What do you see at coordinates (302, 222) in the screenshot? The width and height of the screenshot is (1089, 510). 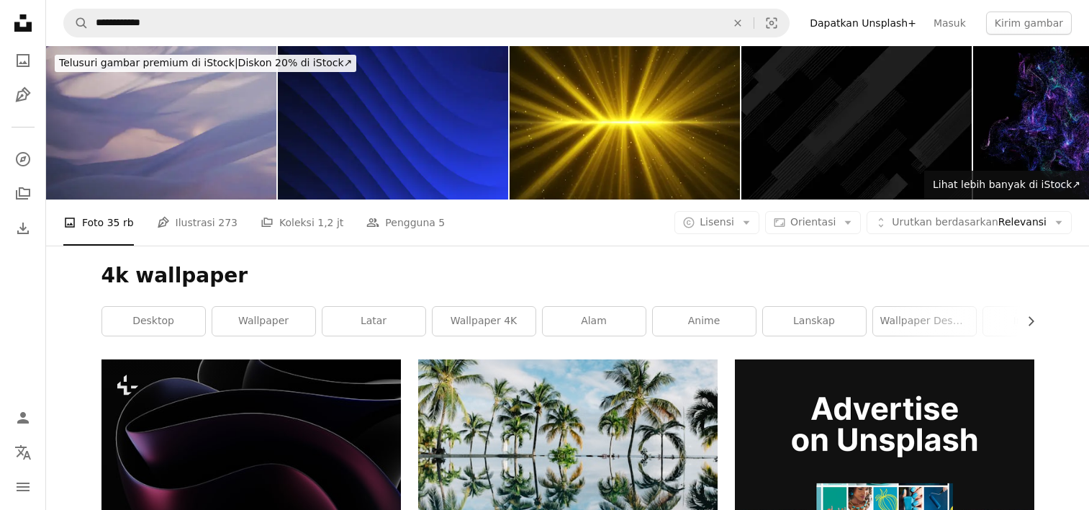 I see `a: Koleksi 1,2 jt` at bounding box center [302, 222].